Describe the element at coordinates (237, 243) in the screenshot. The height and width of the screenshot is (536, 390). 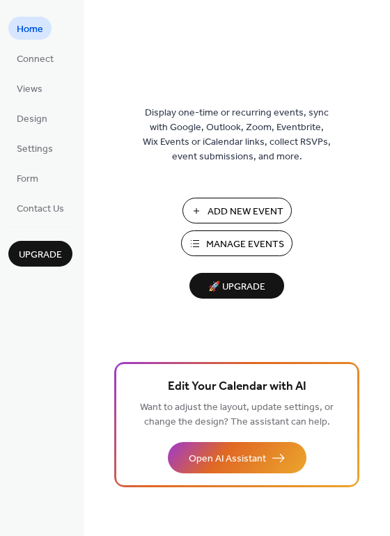
I see `button: Manage Events` at that location.